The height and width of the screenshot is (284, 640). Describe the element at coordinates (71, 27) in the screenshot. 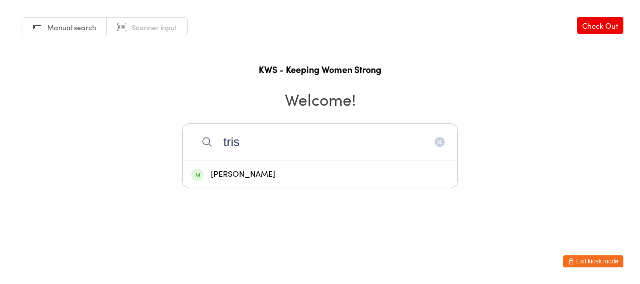

I see `span: Manual search` at that location.